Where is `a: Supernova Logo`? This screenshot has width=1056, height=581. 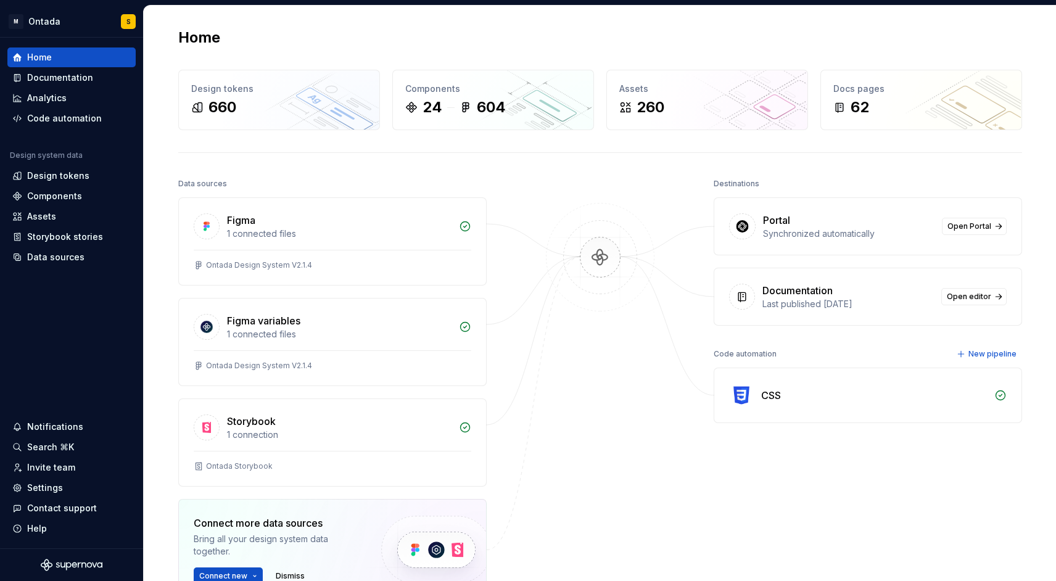 a: Supernova Logo is located at coordinates (72, 565).